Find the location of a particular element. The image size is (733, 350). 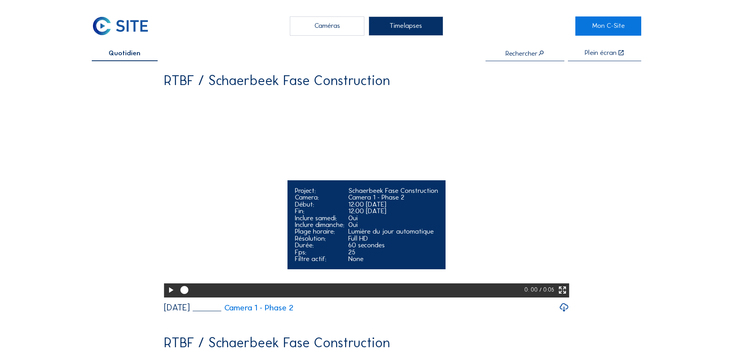

div: Durée: is located at coordinates (320, 245).